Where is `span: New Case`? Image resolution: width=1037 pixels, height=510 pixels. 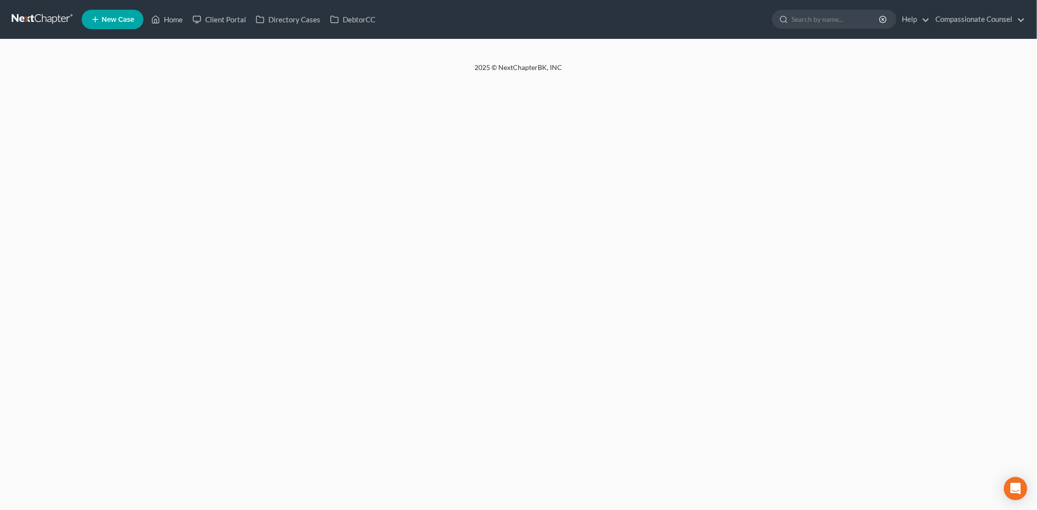 span: New Case is located at coordinates (118, 19).